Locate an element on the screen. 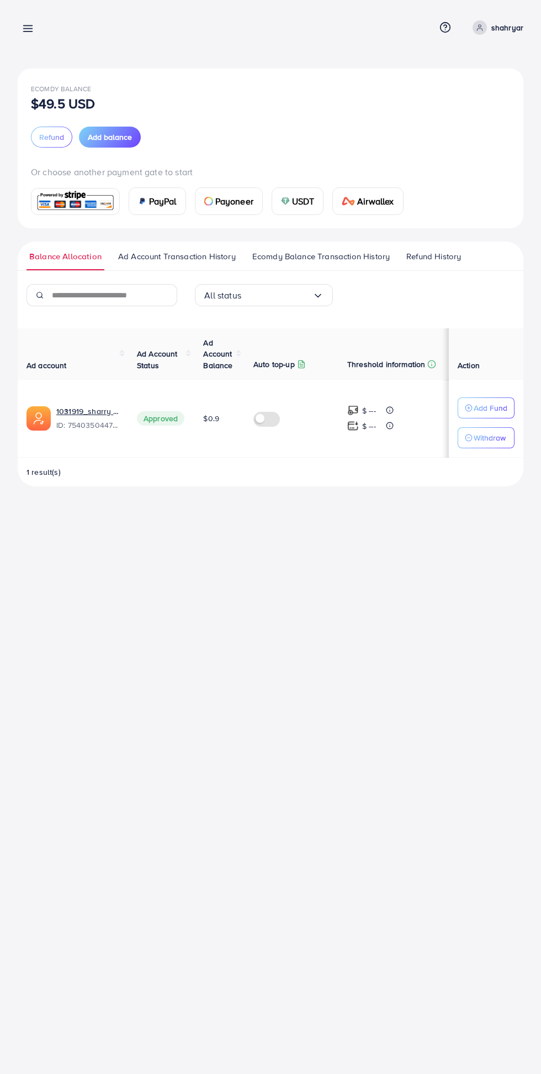 Image resolution: width=541 pixels, height=1074 pixels. p: Threshold information is located at coordinates (386, 364).